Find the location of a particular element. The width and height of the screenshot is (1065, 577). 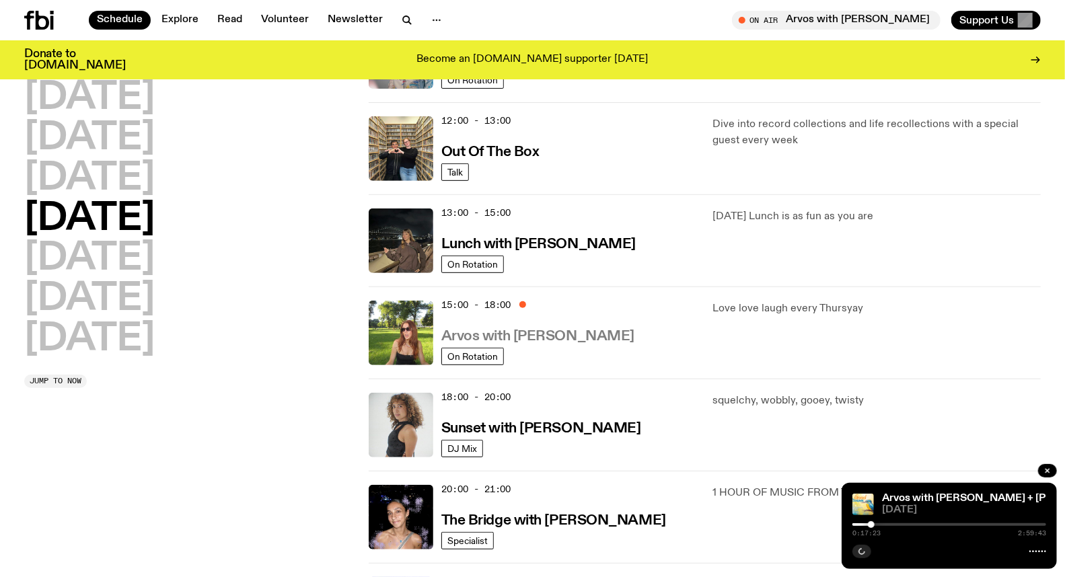

span: Talk is located at coordinates (455, 171).